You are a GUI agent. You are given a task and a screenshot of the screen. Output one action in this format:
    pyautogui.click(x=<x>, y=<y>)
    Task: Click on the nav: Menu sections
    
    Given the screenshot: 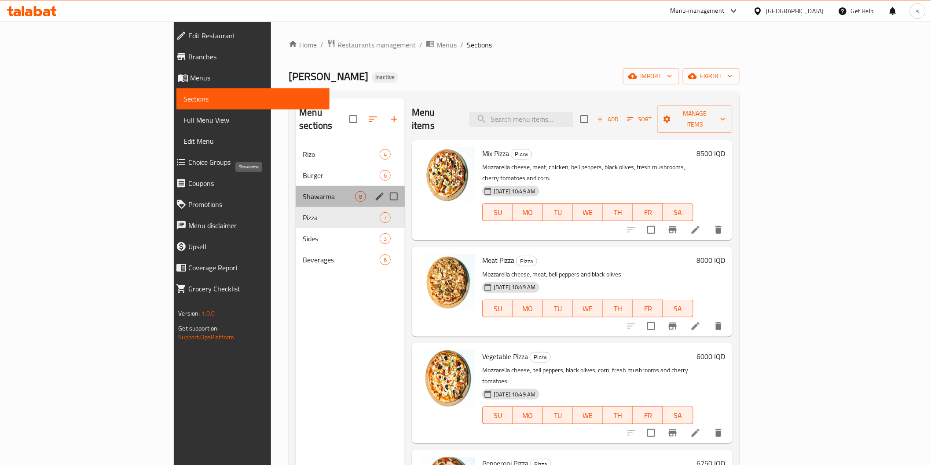 What is the action you would take?
    pyautogui.click(x=350, y=207)
    